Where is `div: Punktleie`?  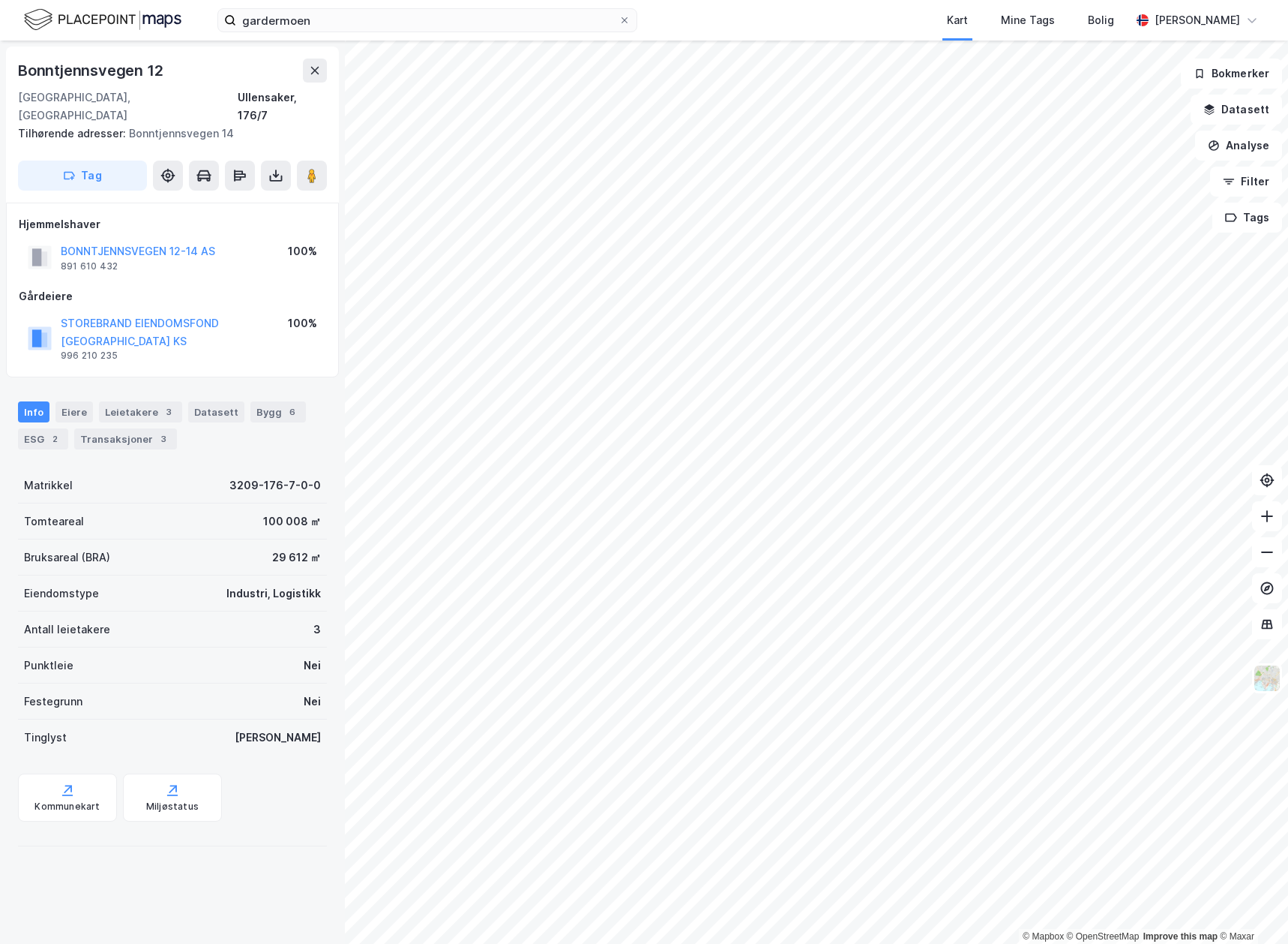 div: Punktleie is located at coordinates (49, 666).